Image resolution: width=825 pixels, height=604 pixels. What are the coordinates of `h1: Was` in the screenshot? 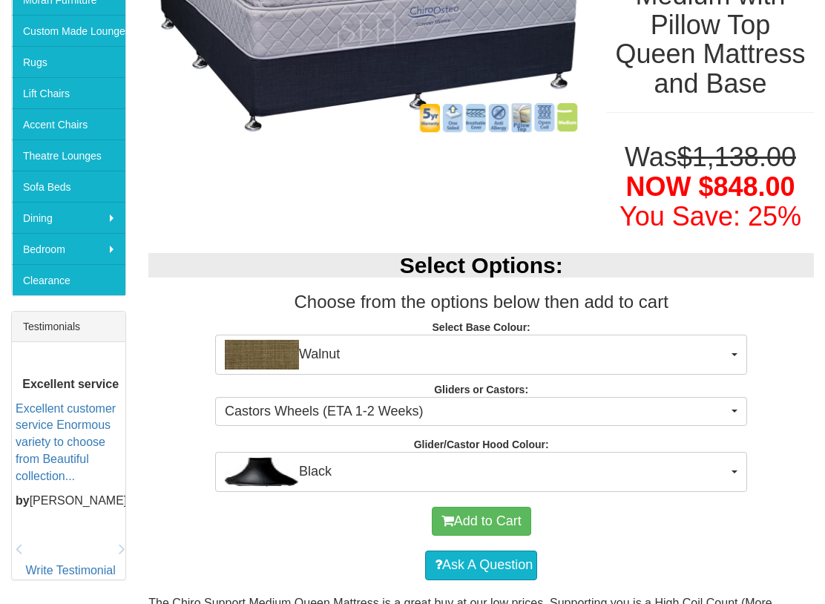 It's located at (710, 187).